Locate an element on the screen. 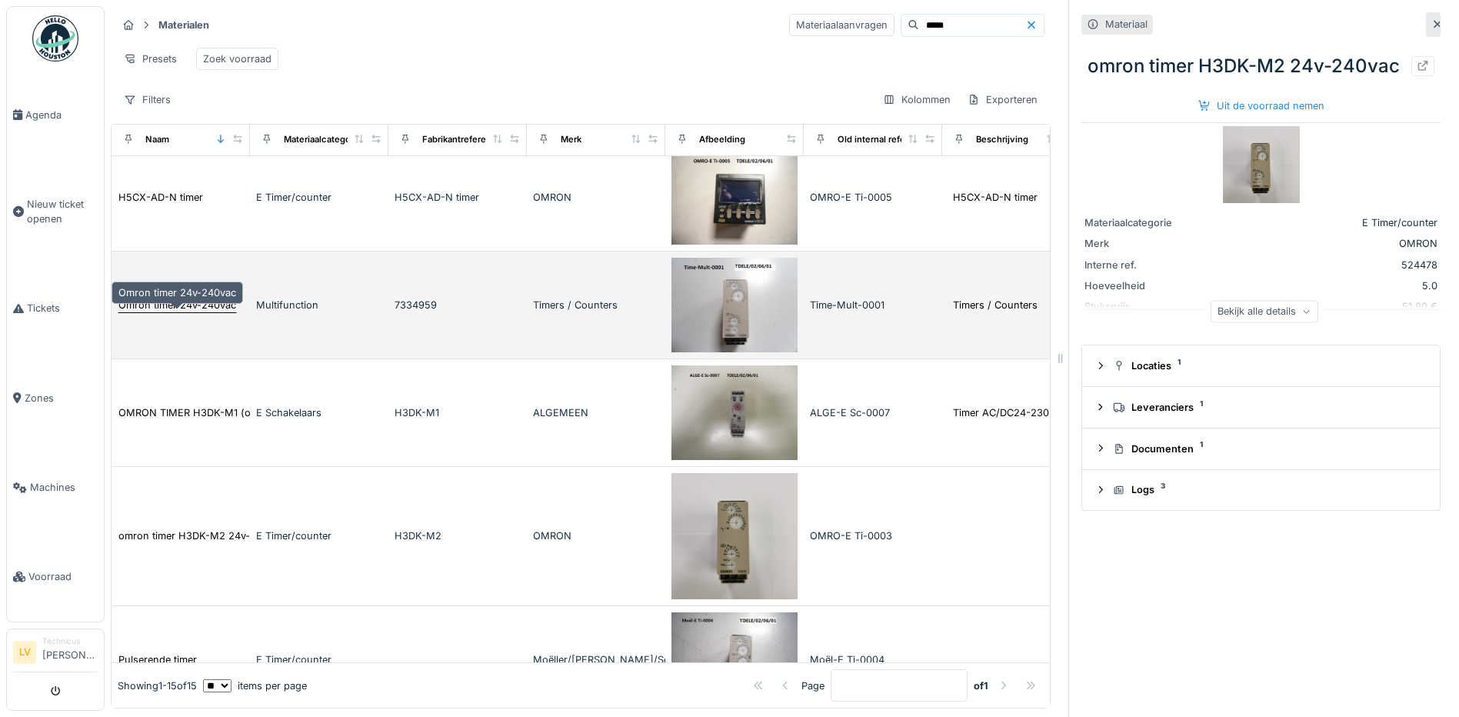 This screenshot has width=1459, height=717. div: Documenten is located at coordinates (1267, 448).